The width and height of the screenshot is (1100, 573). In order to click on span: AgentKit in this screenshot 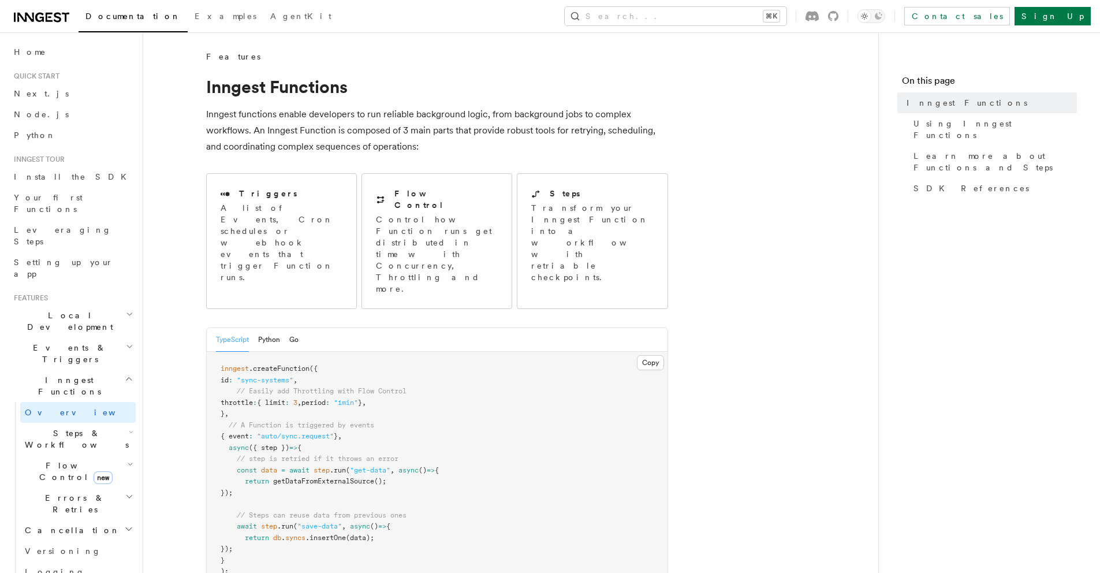, I will do `click(301, 16)`.